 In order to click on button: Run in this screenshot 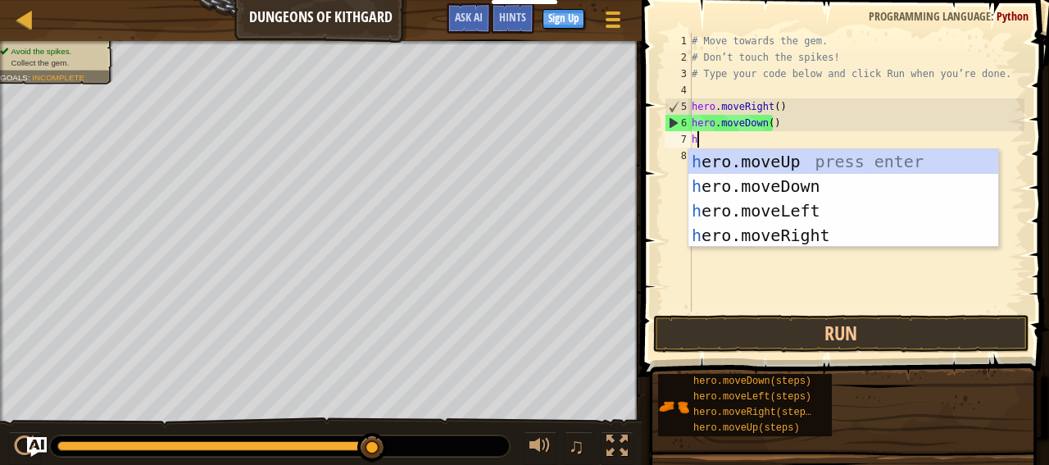, I will do `click(841, 333)`.